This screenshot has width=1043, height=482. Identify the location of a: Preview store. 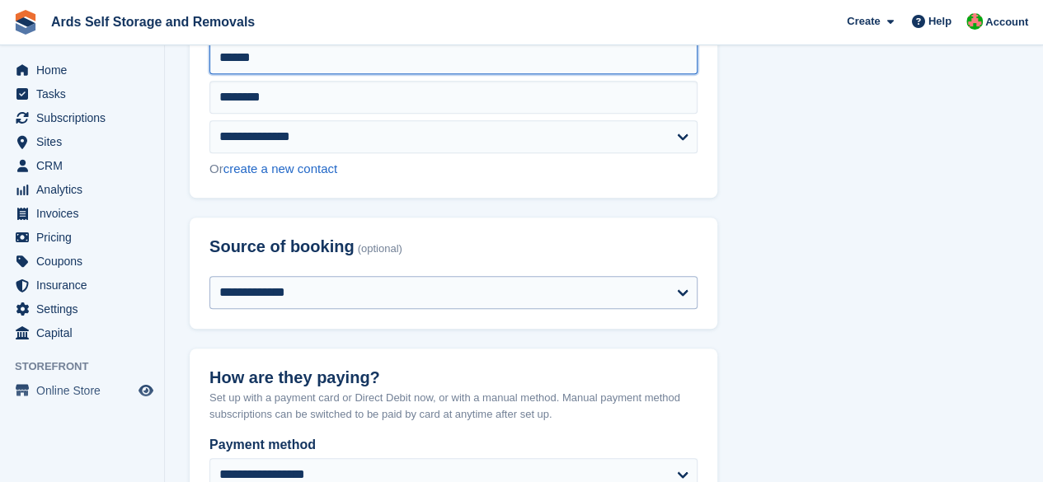
(146, 391).